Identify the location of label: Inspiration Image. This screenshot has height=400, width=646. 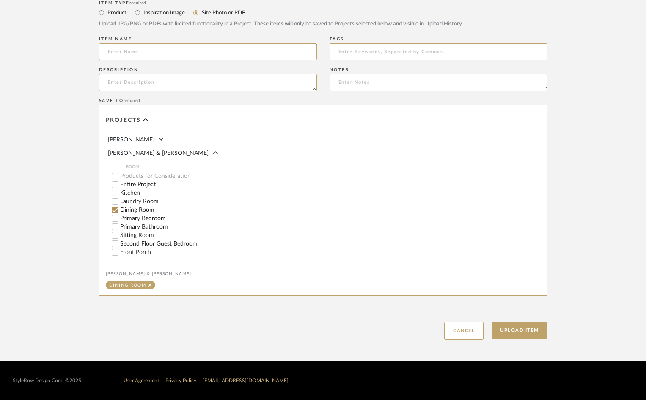
(164, 13).